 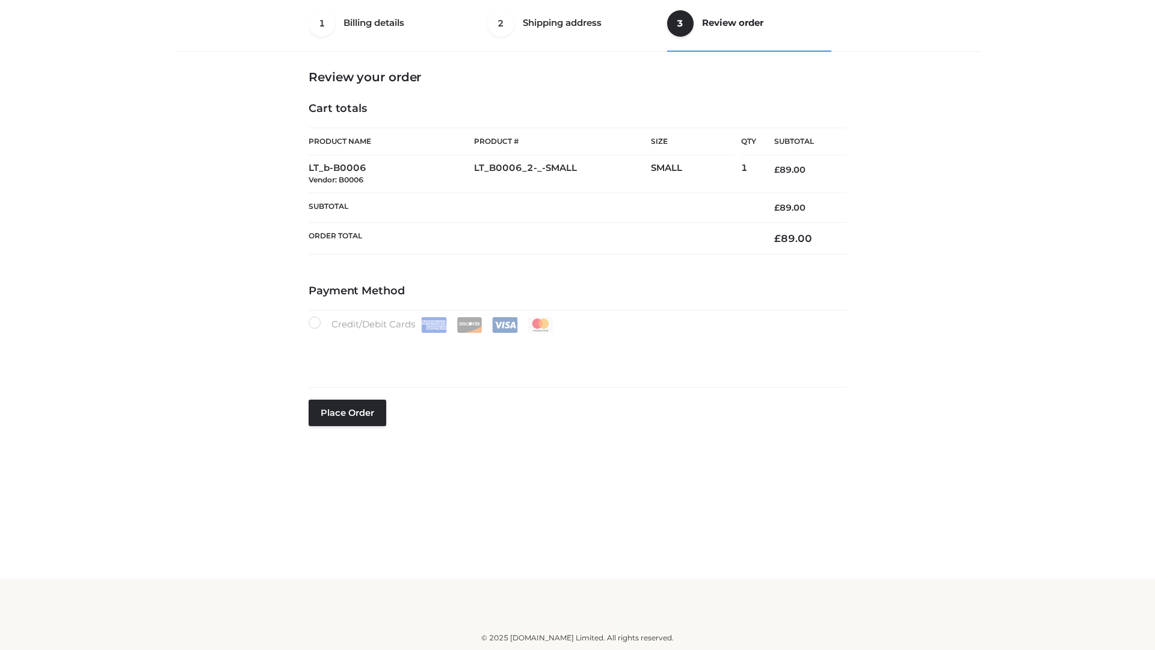 What do you see at coordinates (532, 238) in the screenshot?
I see `th: Order Total` at bounding box center [532, 238].